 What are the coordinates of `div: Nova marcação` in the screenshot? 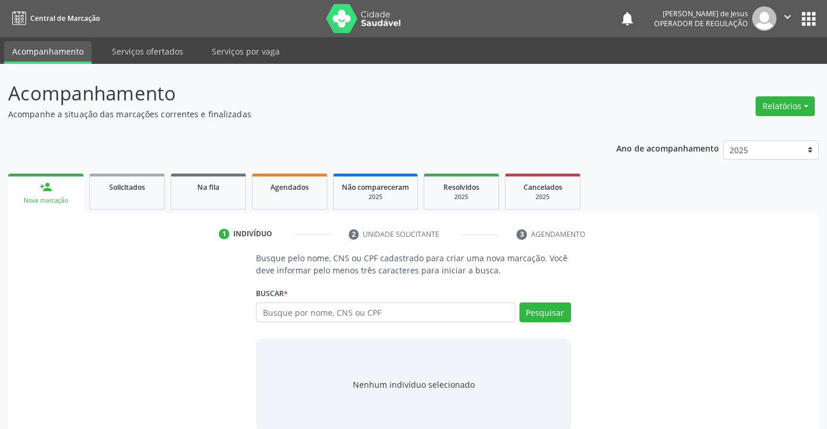 It's located at (46, 200).